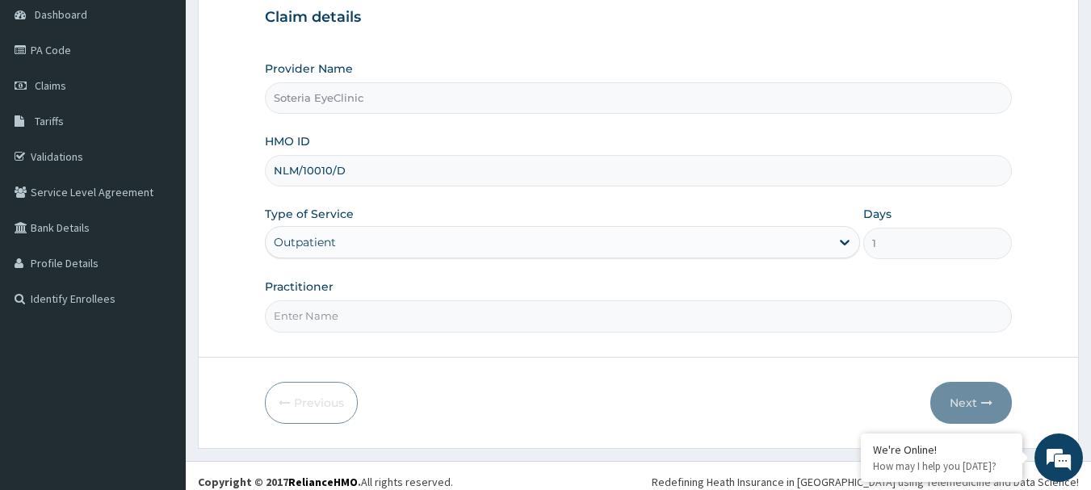  I want to click on strong: Copyright © 2017 ., so click(279, 482).